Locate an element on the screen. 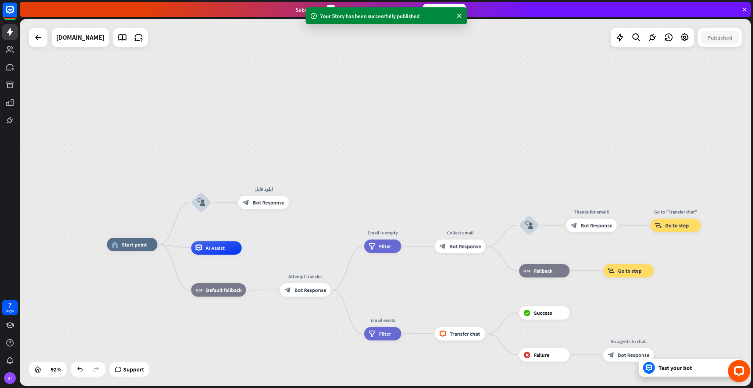  i: block_livechat is located at coordinates (443, 334).